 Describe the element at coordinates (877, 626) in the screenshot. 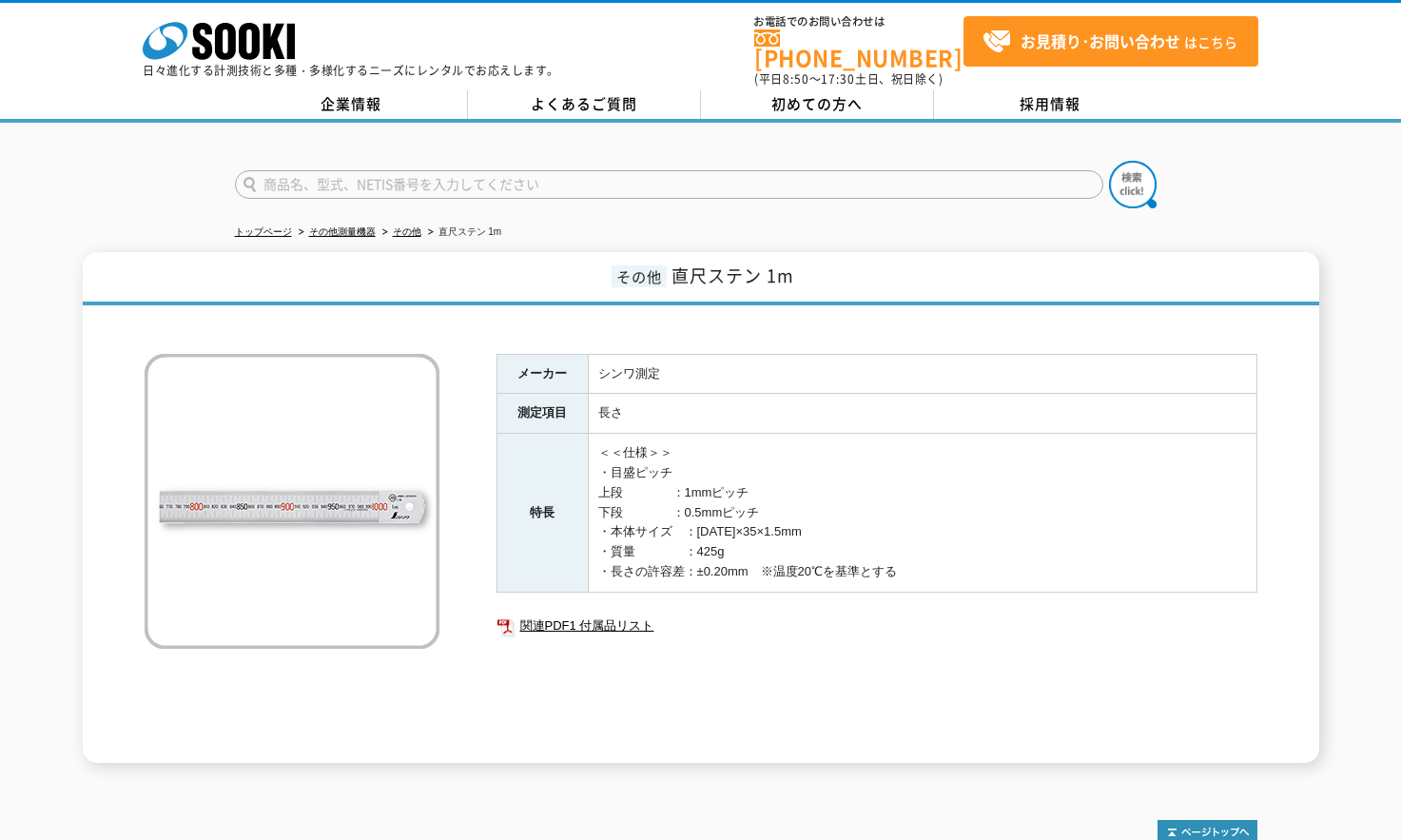

I see `a: 関連PDF1 付属品リスト` at that location.